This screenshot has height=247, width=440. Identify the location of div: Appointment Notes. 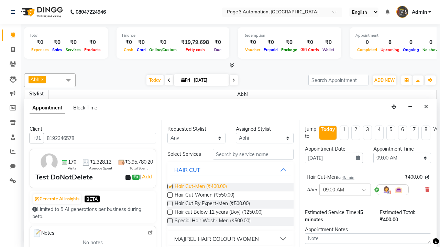
(368, 230).